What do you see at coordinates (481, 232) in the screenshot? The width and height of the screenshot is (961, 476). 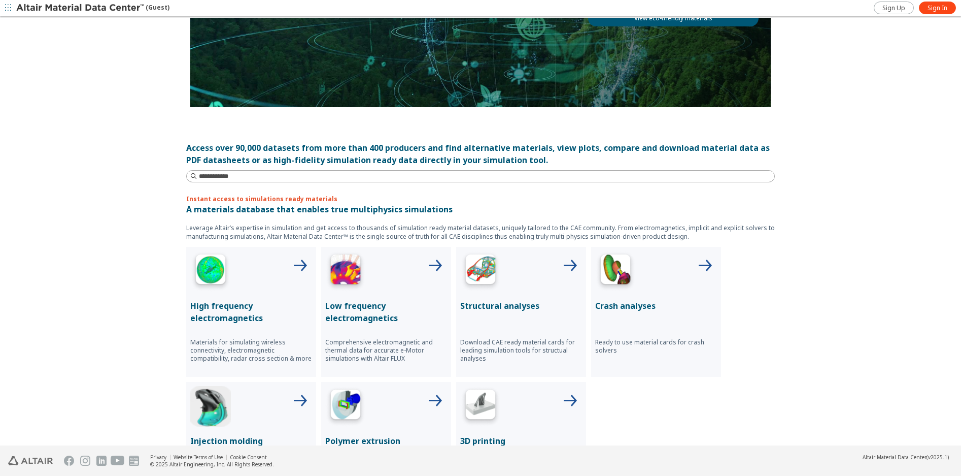 I see `p: Leverage Altair’s expertise in simulation and get access to thousands of simulation ready materia...` at bounding box center [481, 232].